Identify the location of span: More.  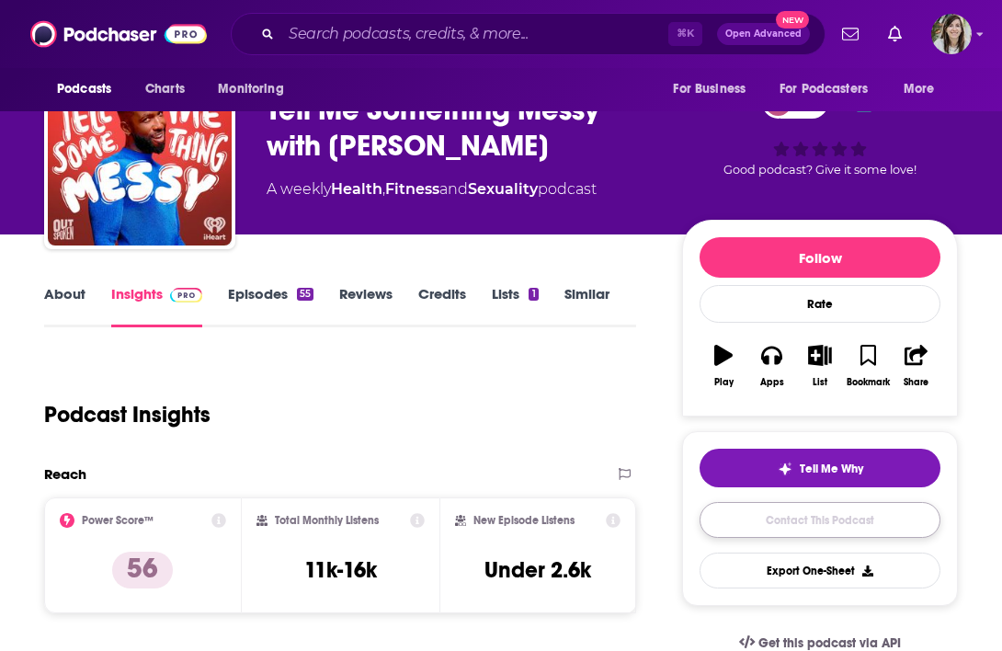
(919, 89).